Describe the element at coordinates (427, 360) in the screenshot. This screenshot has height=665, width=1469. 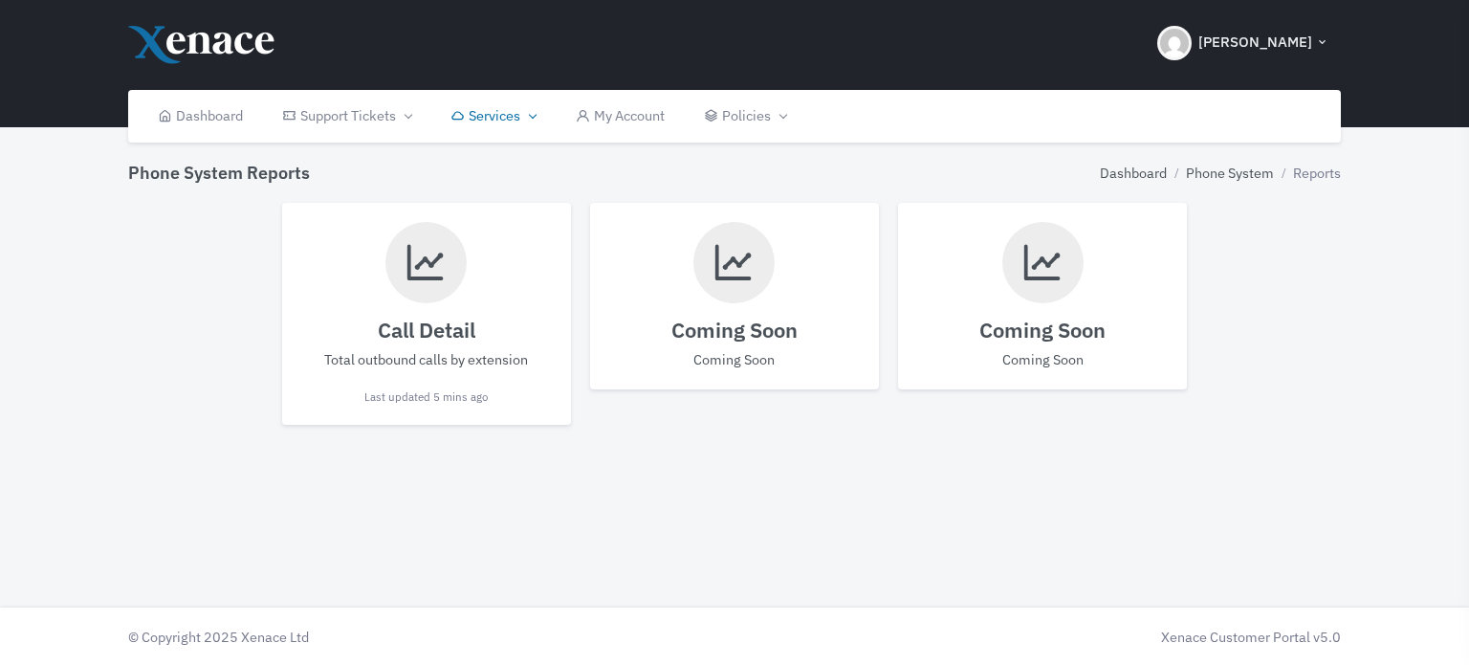
I see `p: Total outbound calls by extension` at that location.